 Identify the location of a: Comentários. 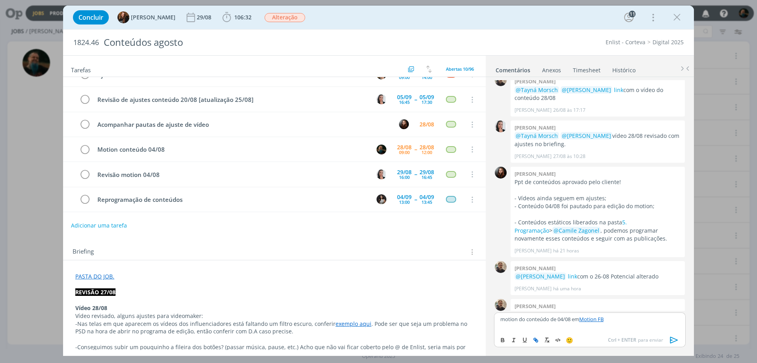
(513, 68).